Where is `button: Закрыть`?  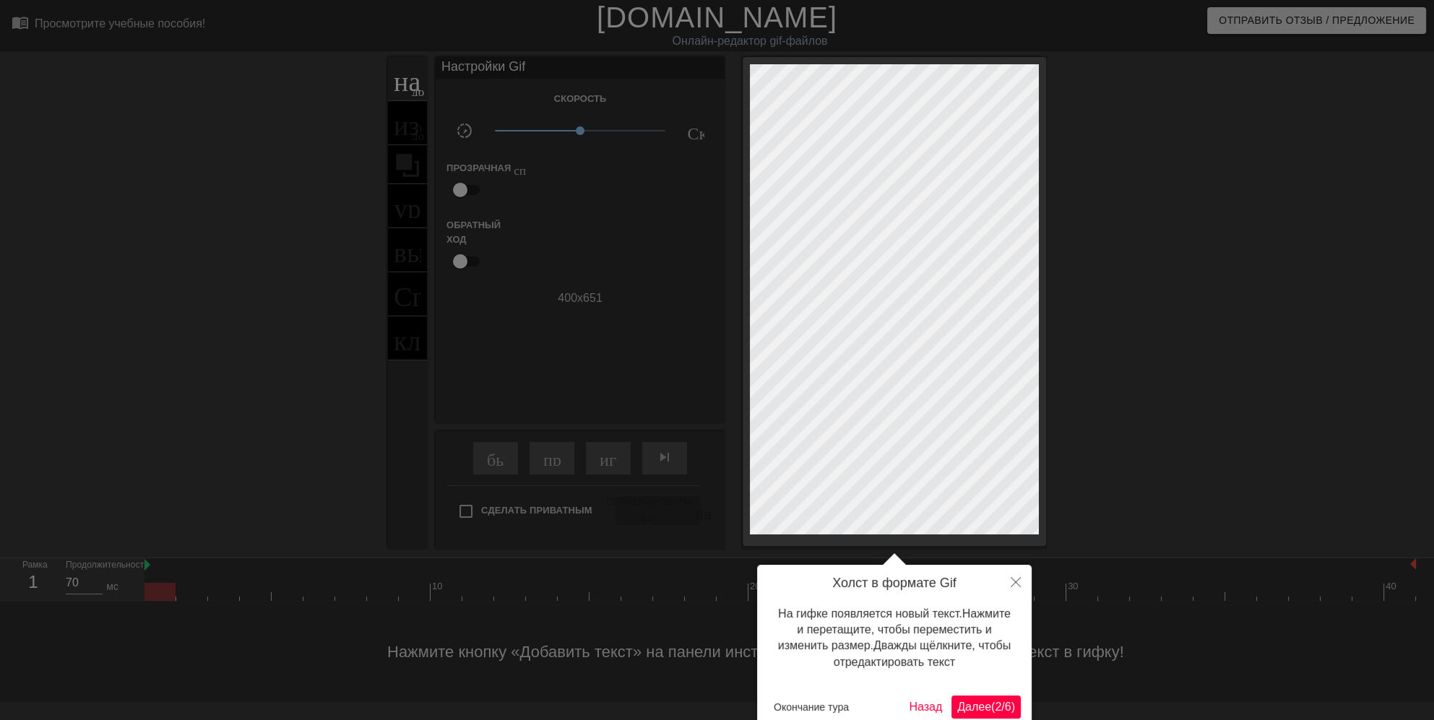 button: Закрыть is located at coordinates (1016, 582).